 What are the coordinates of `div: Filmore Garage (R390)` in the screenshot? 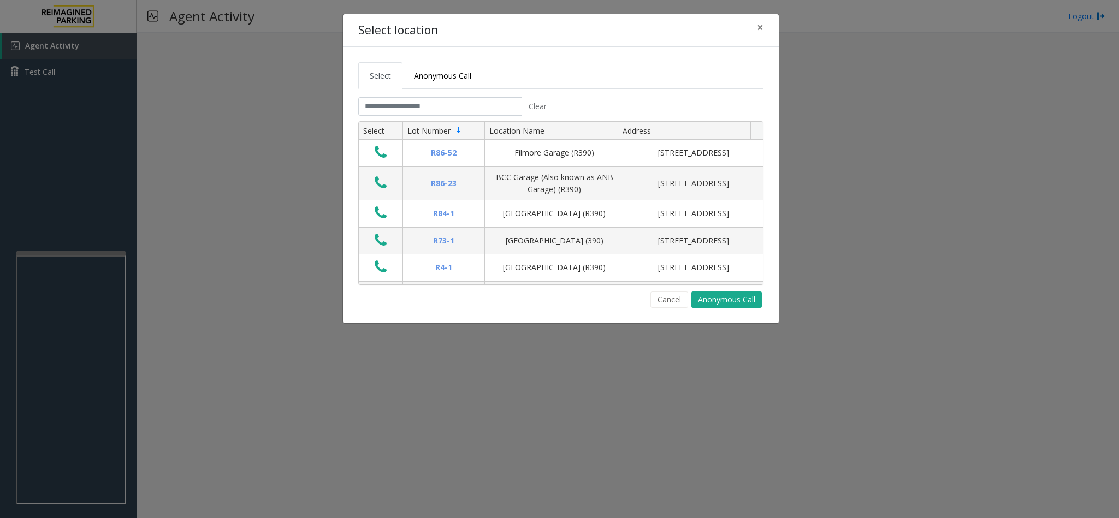 It's located at (554, 153).